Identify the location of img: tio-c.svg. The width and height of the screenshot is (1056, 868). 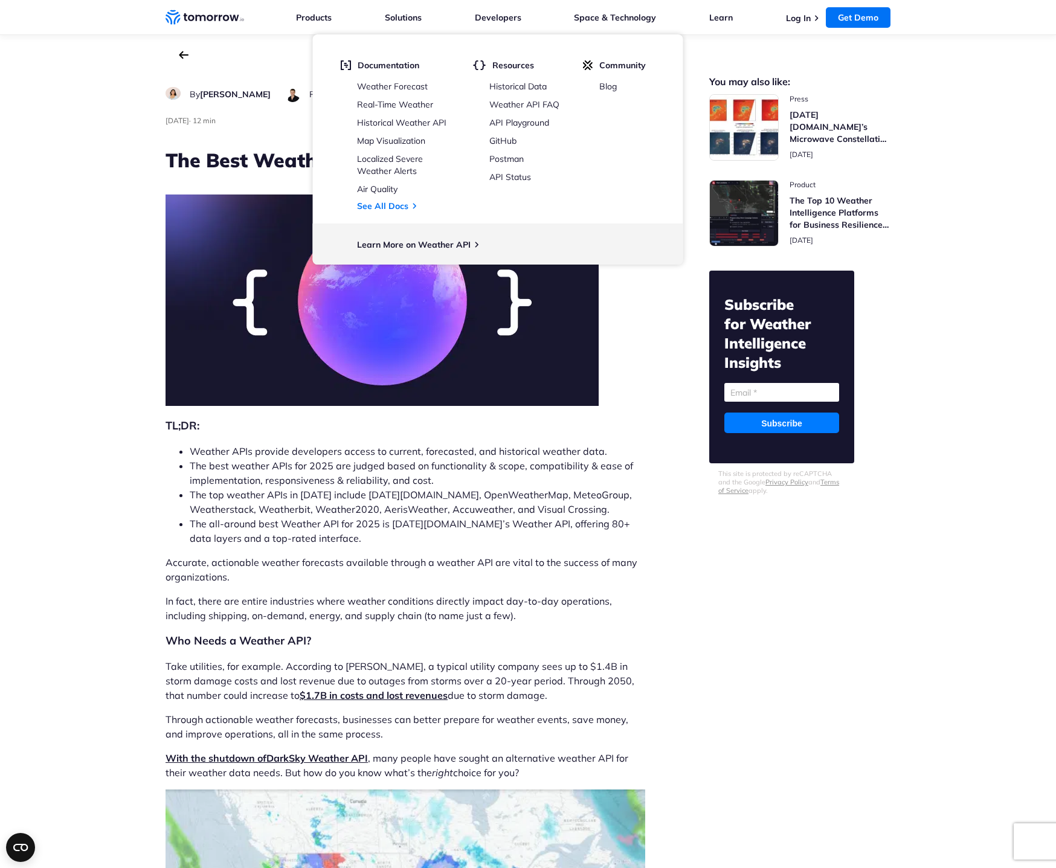
(588, 65).